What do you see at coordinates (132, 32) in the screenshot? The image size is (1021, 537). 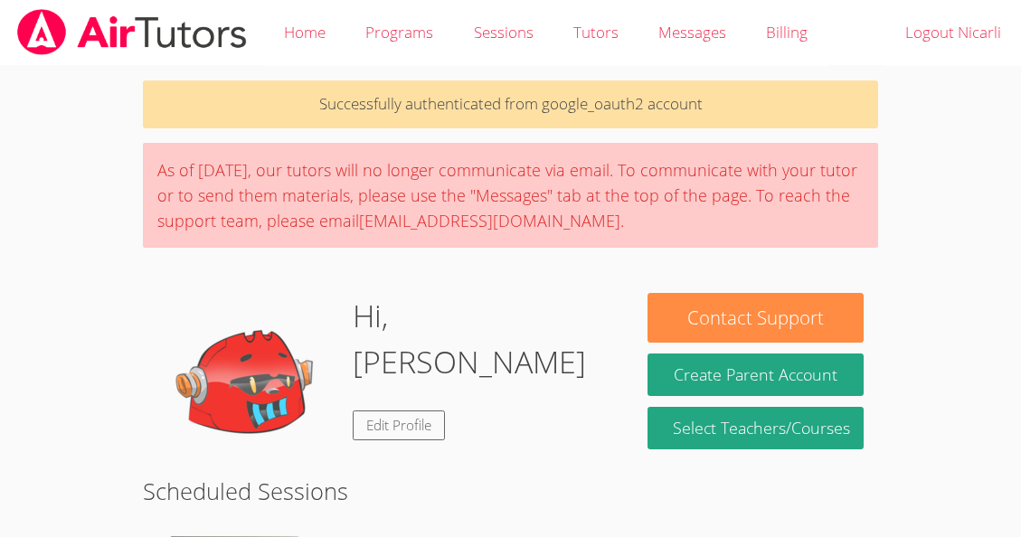 I see `img: airtutors_banner-c4298cdbf04f3fff15de1276eac7730deb9818008684d7c2e4769d2f7ddbe033.png` at bounding box center [132, 32].